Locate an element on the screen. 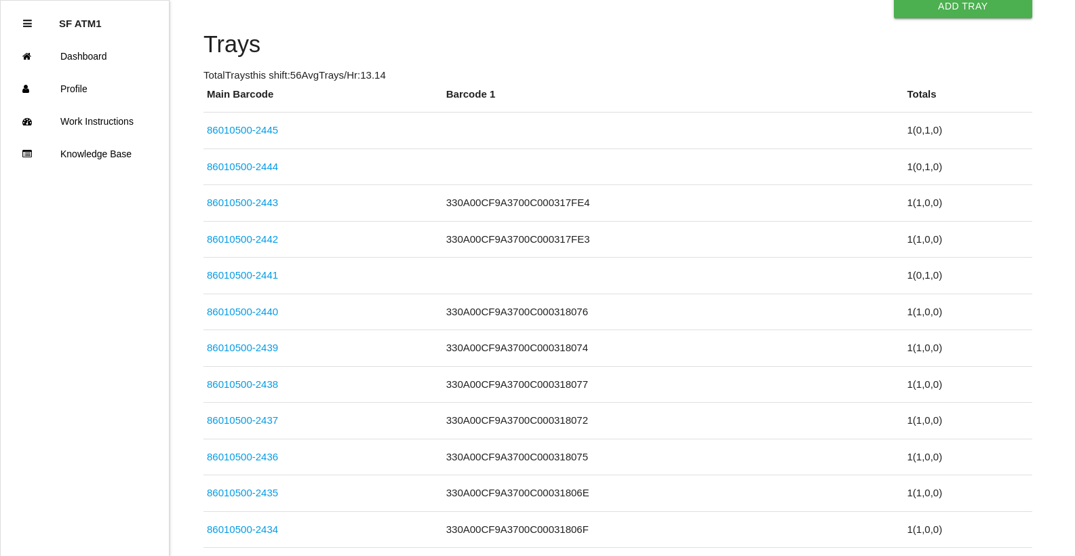 The height and width of the screenshot is (556, 1075). td: 330A00CF9A3700C000318072 is located at coordinates (673, 421).